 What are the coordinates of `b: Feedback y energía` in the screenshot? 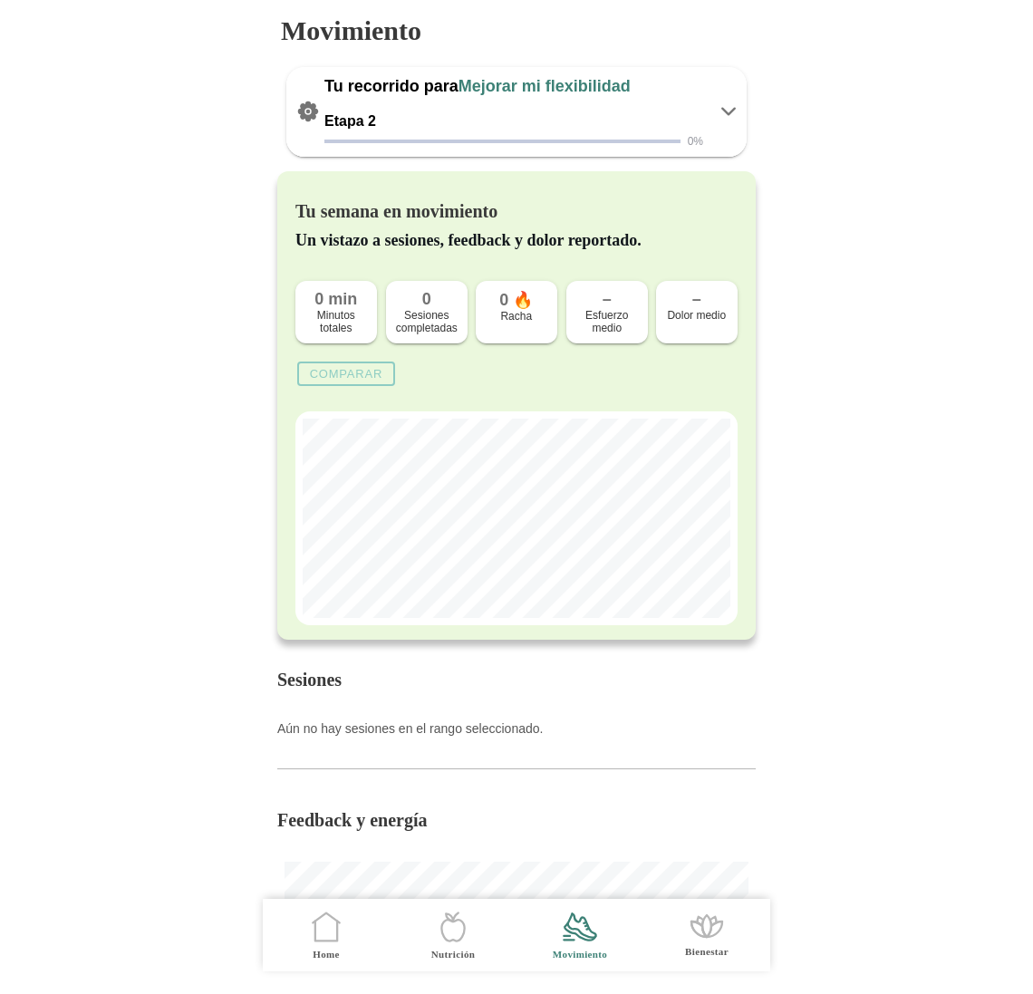 It's located at (352, 820).